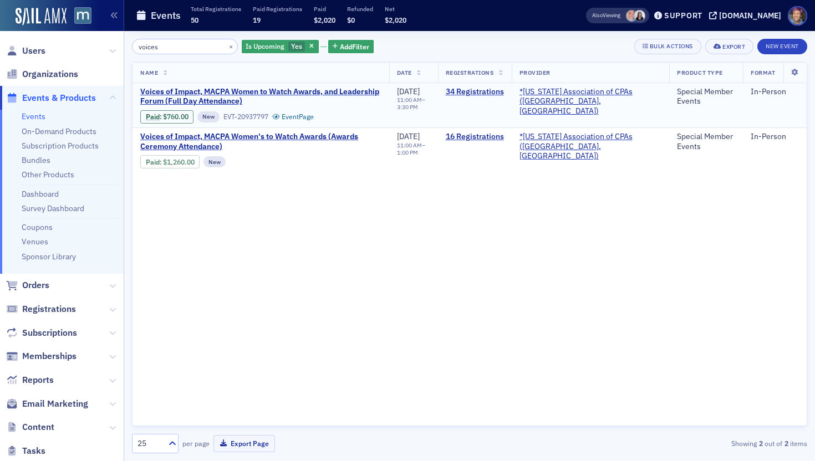 This screenshot has height=461, width=815. I want to click on span: Events & Products, so click(59, 98).